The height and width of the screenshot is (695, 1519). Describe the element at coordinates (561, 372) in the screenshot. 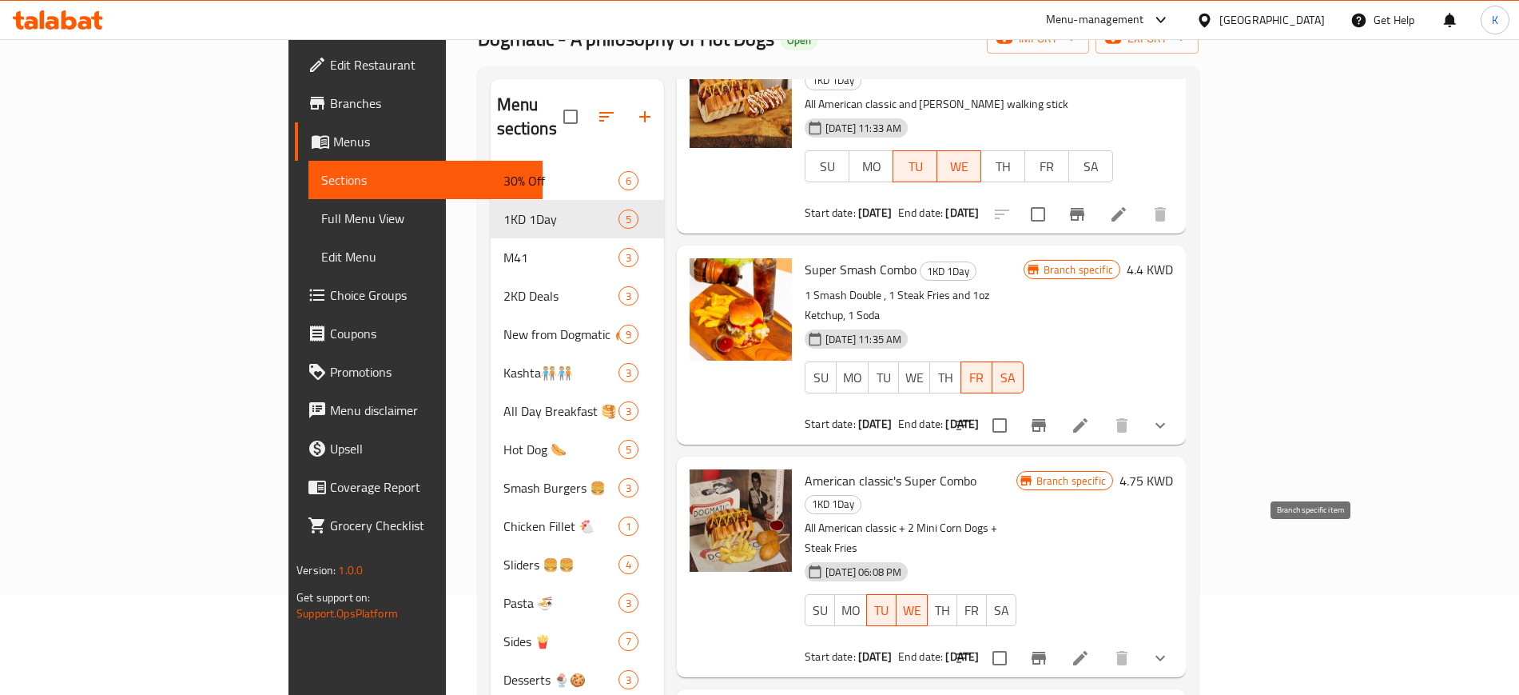

I see `span: Kashta🧑🏼‍🤝‍🧑🏼🧑🏼‍🤝‍🧑🏼` at that location.